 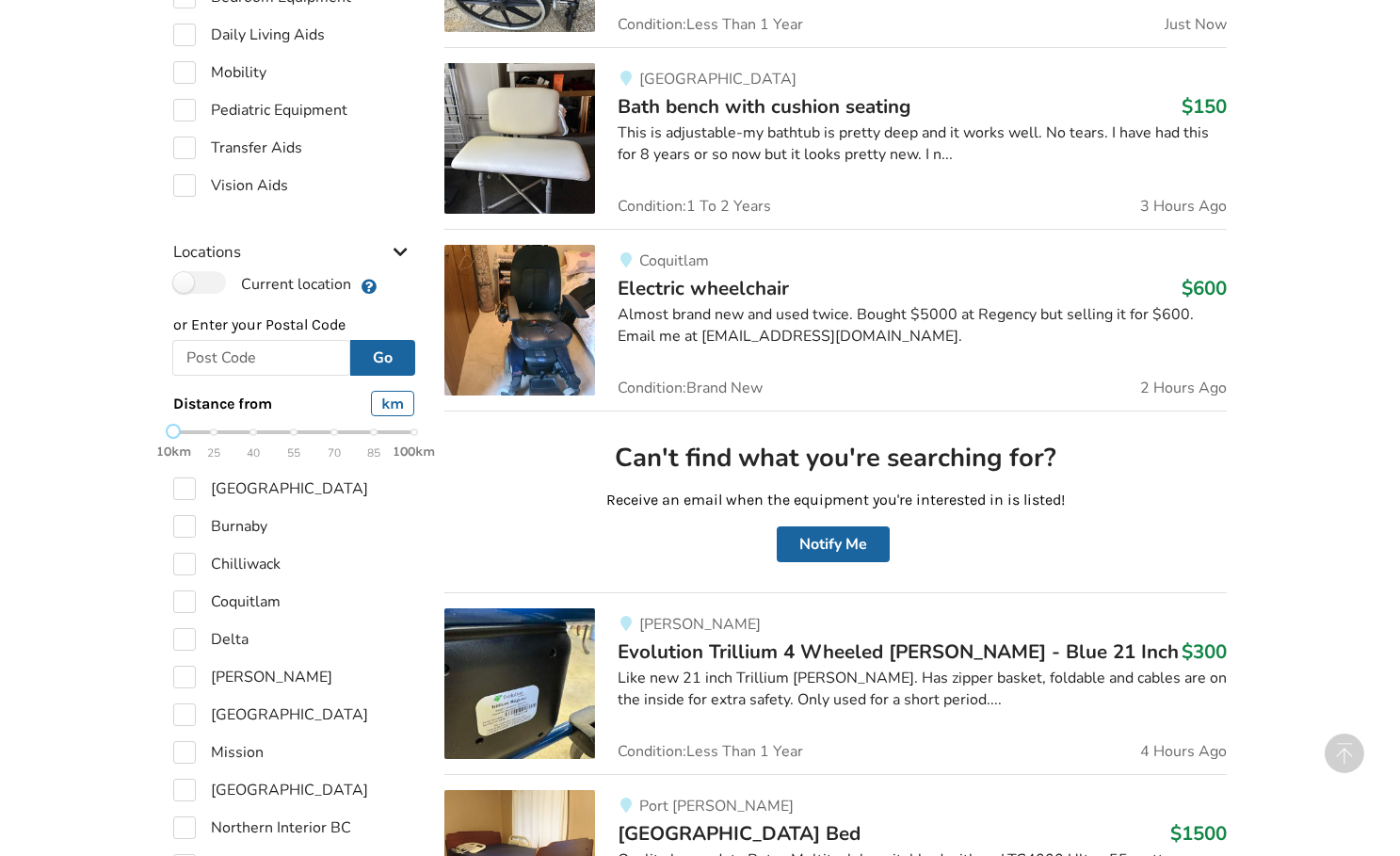 I want to click on a: mobility-electric wheelchair CoquitlamElectric wheelchair$600Almost brand new and used twice. Bou..., so click(x=835, y=319).